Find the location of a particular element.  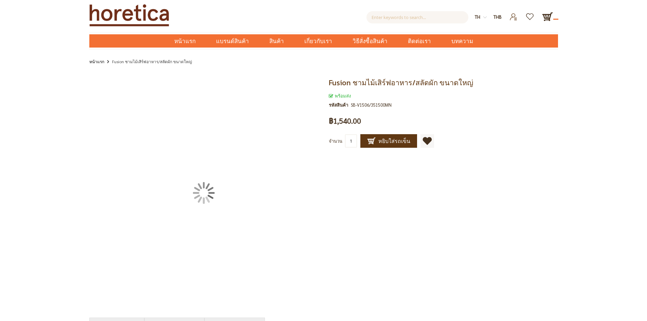

li: Fusion ชามไม้เสิร์ฟอาหาร/สลัดผัก ขนาดใหญ่ is located at coordinates (148, 62).